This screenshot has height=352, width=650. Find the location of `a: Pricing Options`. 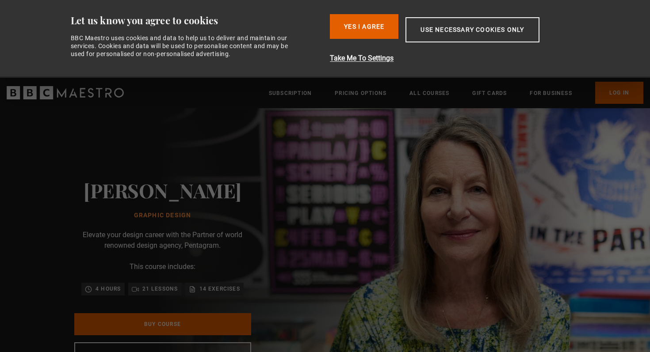

a: Pricing Options is located at coordinates (360, 93).